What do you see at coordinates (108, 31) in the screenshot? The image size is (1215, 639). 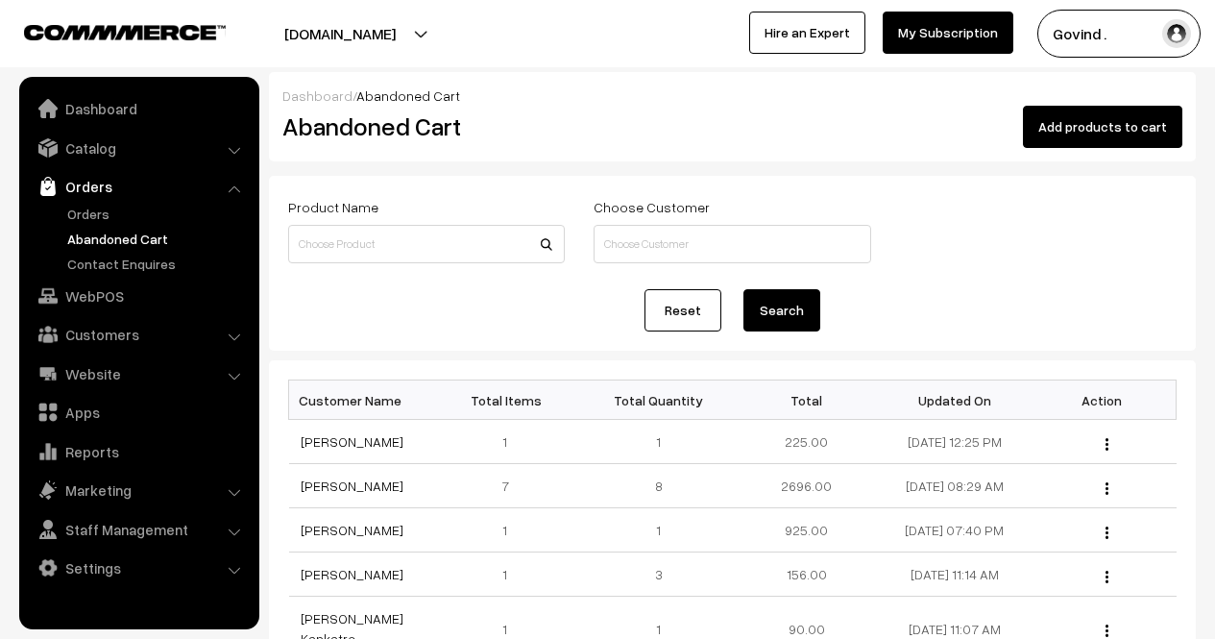 I see `a: COMMMERCE` at bounding box center [108, 31].